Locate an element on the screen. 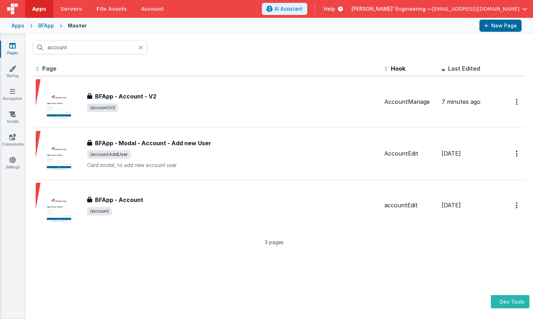 Image resolution: width=533 pixels, height=319 pixels. div: BFApp is located at coordinates (46, 26).